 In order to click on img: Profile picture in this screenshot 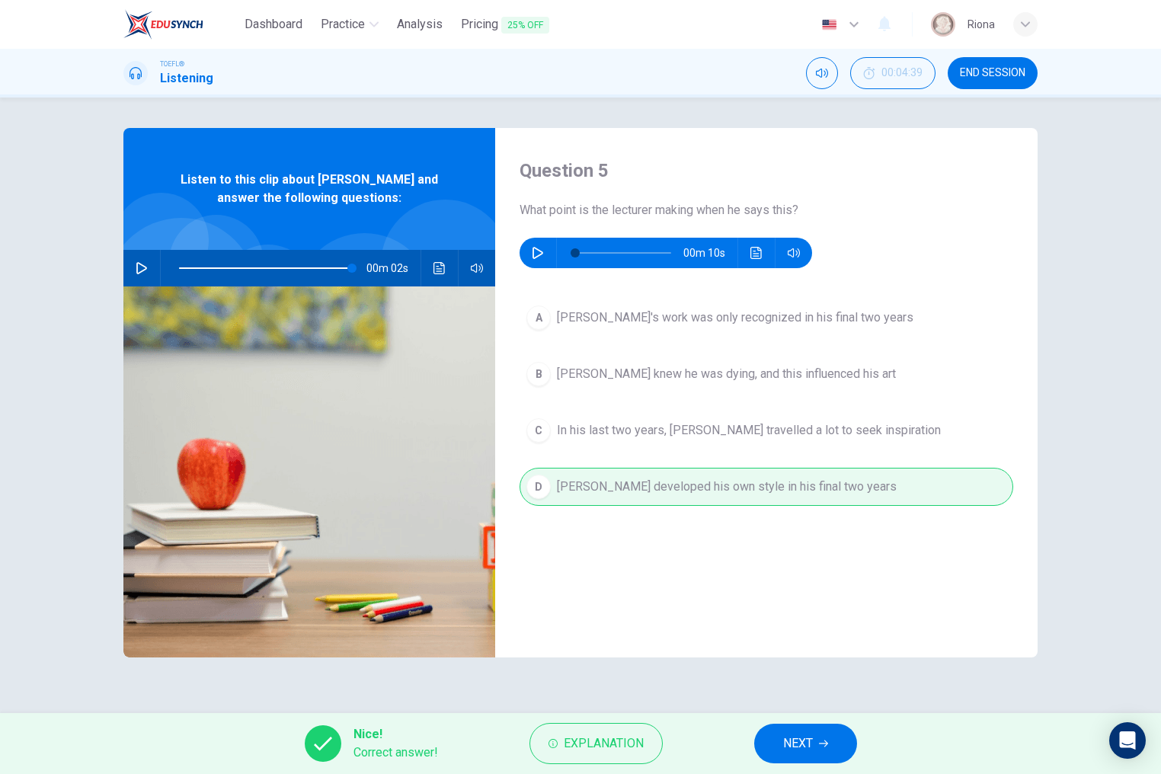, I will do `click(943, 24)`.